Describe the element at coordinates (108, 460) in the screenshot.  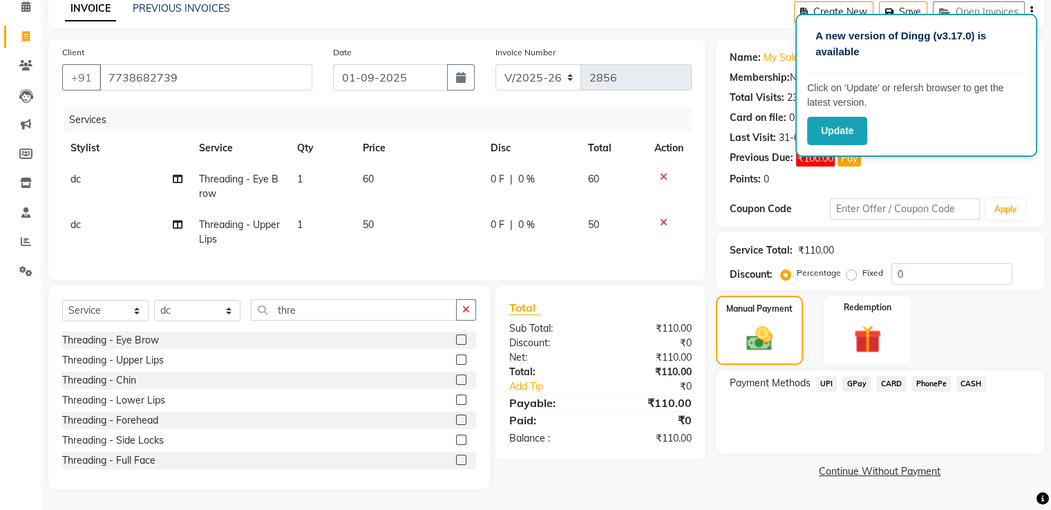
I see `div: Threading - Full Face` at that location.